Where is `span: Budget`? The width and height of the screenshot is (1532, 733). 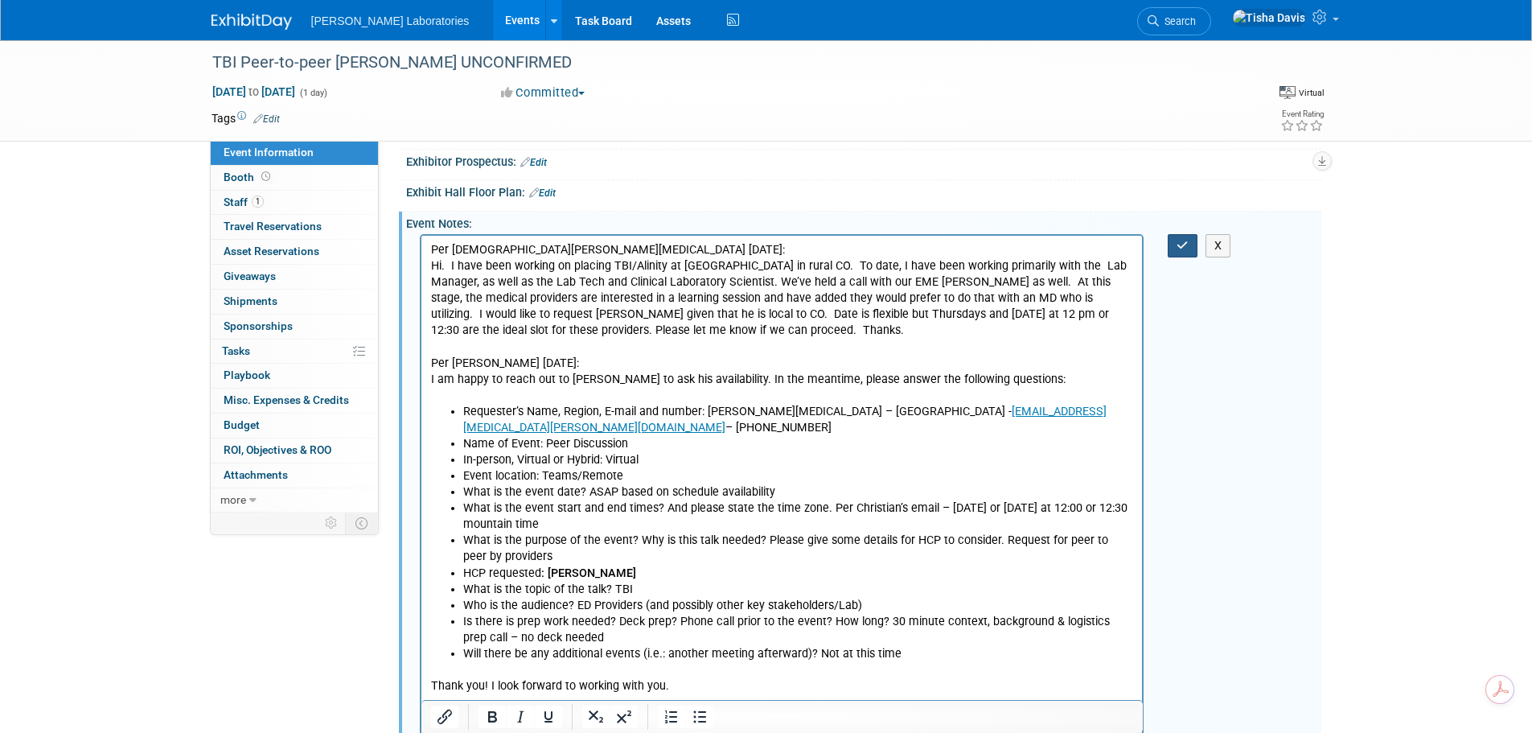
span: Budget is located at coordinates (241, 425).